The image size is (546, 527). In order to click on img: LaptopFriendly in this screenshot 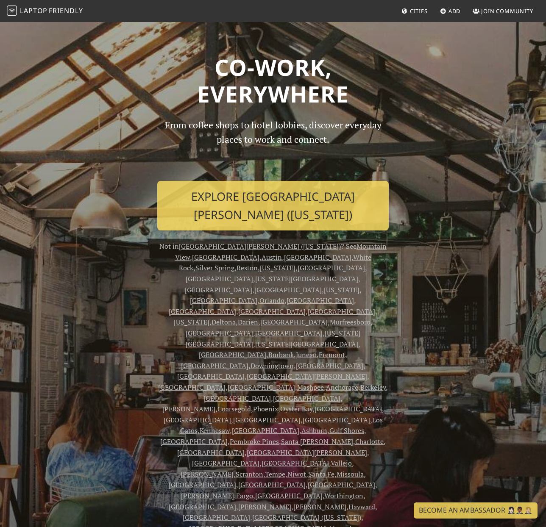, I will do `click(12, 11)`.